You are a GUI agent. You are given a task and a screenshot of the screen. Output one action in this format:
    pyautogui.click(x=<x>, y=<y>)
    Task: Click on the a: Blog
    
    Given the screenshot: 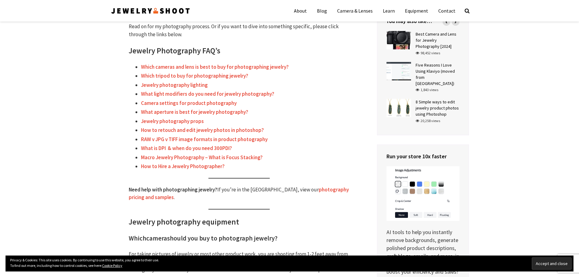 What is the action you would take?
    pyautogui.click(x=322, y=11)
    